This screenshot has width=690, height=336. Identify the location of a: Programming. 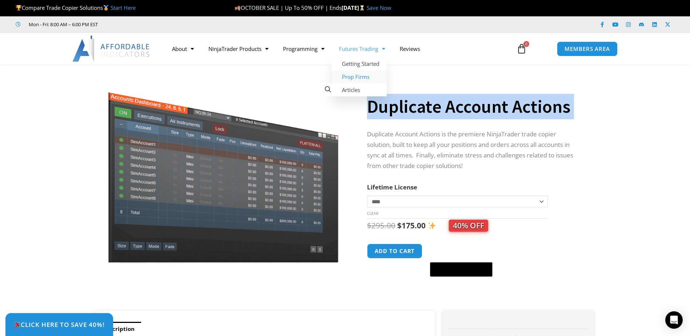
(304, 49).